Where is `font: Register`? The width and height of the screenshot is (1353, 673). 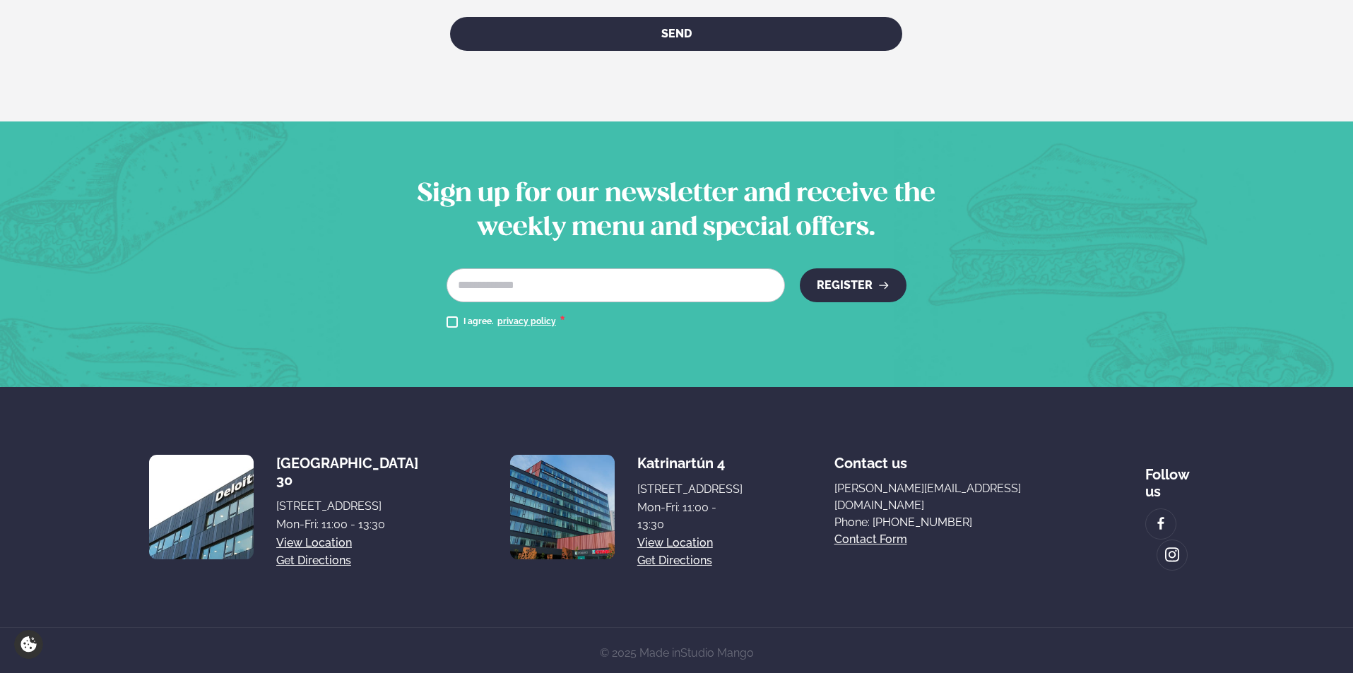
font: Register is located at coordinates (844, 285).